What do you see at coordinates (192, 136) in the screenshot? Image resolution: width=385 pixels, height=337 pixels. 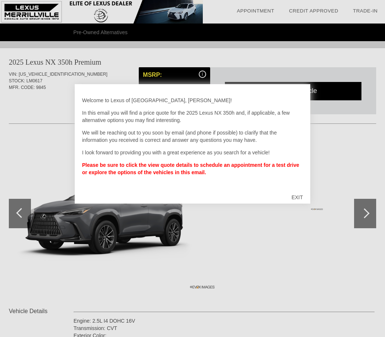 I see `p: We will be reaching out to you soon by email (and phone if possible) to clarify that the informat...` at bounding box center [192, 136].